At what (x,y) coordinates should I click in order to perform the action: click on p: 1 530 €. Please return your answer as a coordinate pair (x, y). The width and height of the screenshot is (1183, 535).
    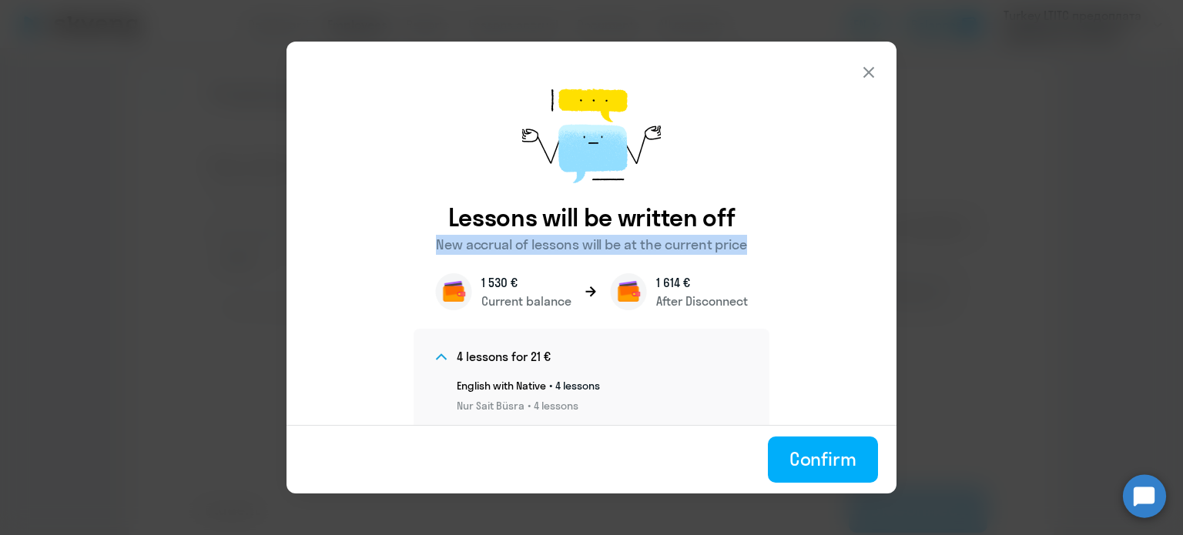
    Looking at the image, I should click on (526, 283).